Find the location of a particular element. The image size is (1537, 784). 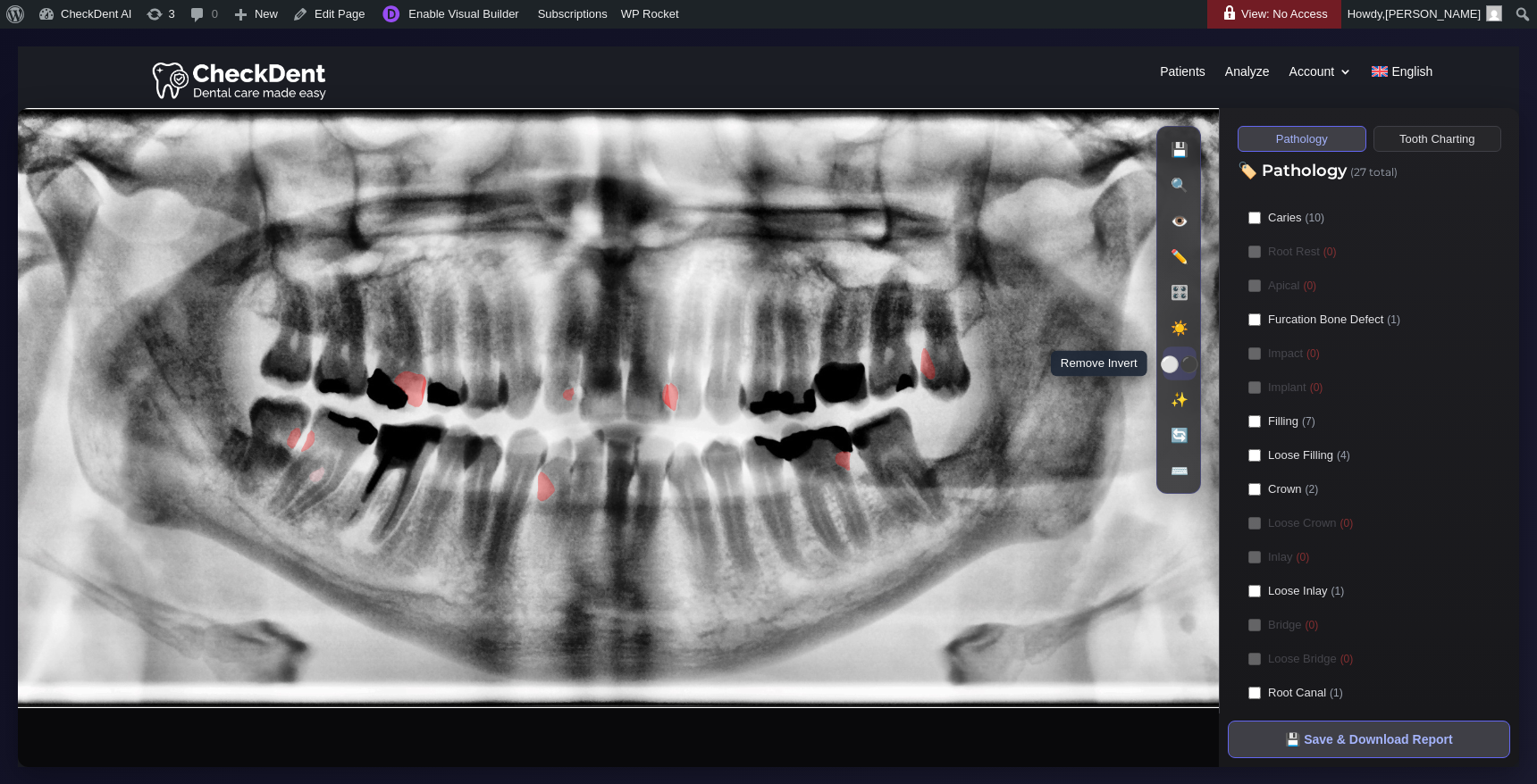

input: Impact(0) is located at coordinates (1255, 354).